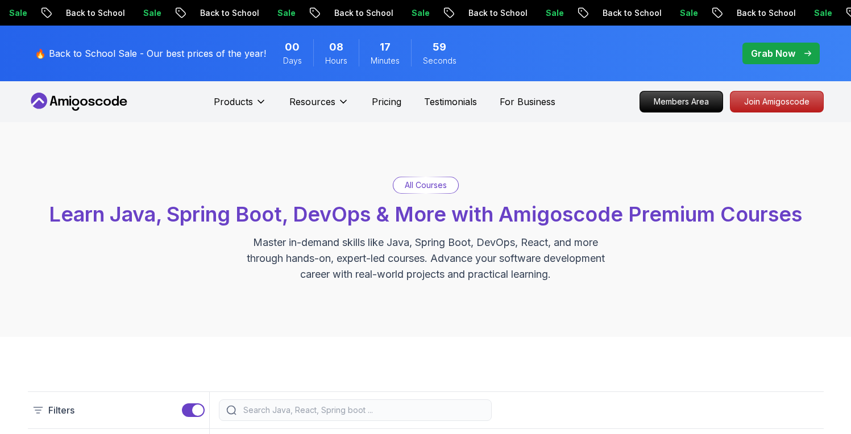 Image resolution: width=851 pixels, height=434 pixels. I want to click on button: Resources, so click(319, 106).